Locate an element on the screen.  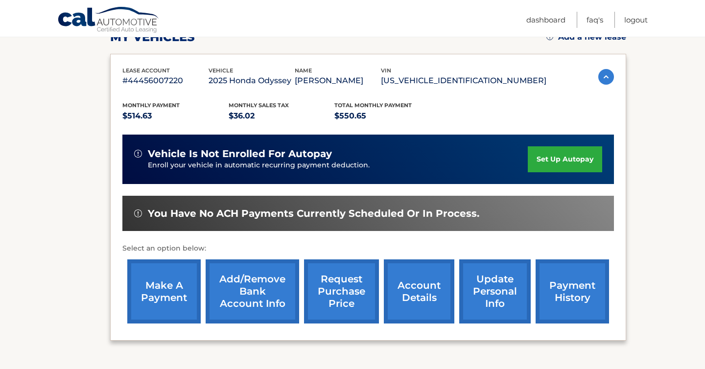
span: vehicle is not enrolled for autopay is located at coordinates (240, 154).